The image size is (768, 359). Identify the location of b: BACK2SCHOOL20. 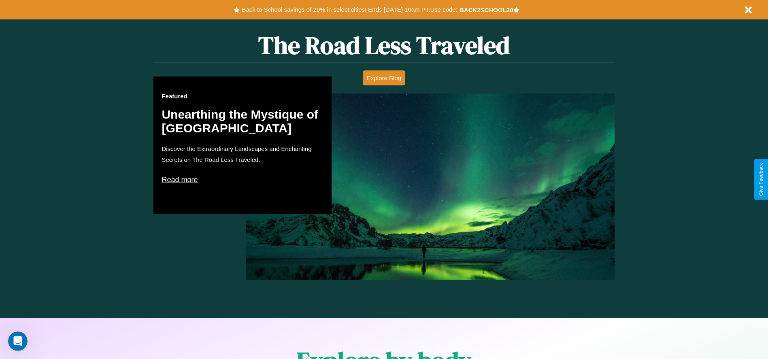
(486, 10).